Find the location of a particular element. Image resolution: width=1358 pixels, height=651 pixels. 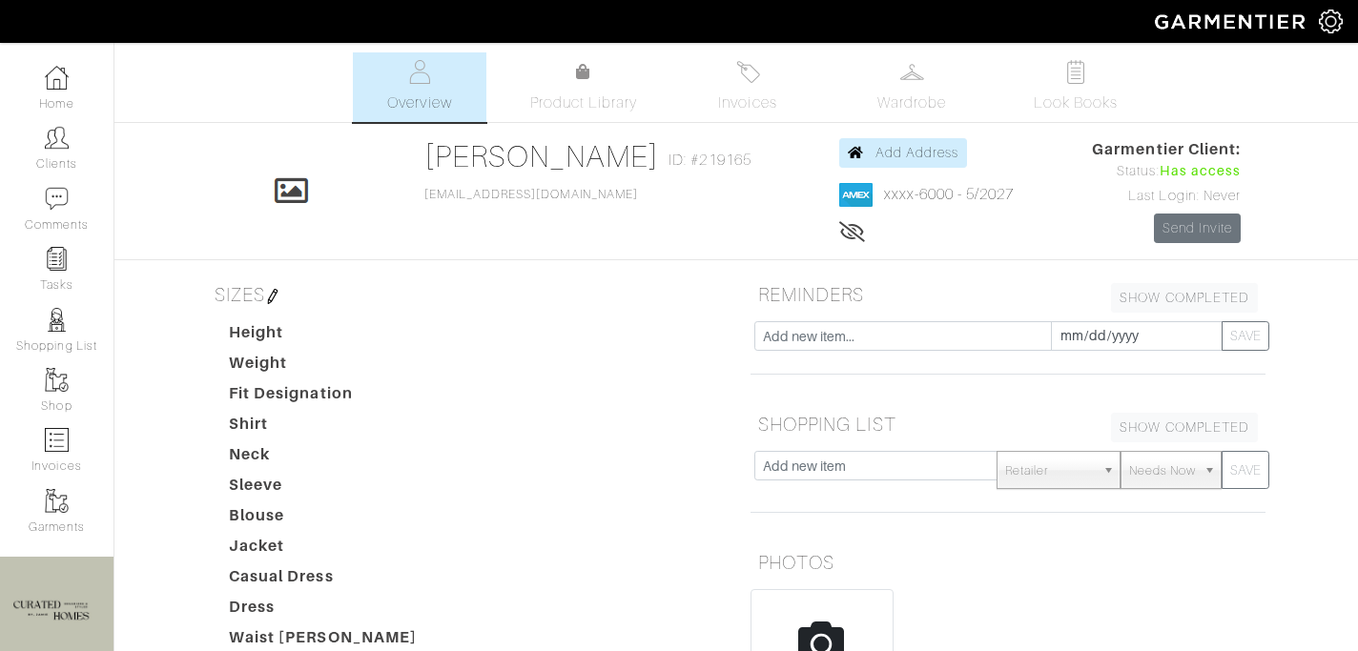

img: gear-icon-white-bd11855cb880d31180b6d7d6211b90ccbf57a29d726f0c71d8c61bd08dd39cc2.png is located at coordinates (1330, 21).